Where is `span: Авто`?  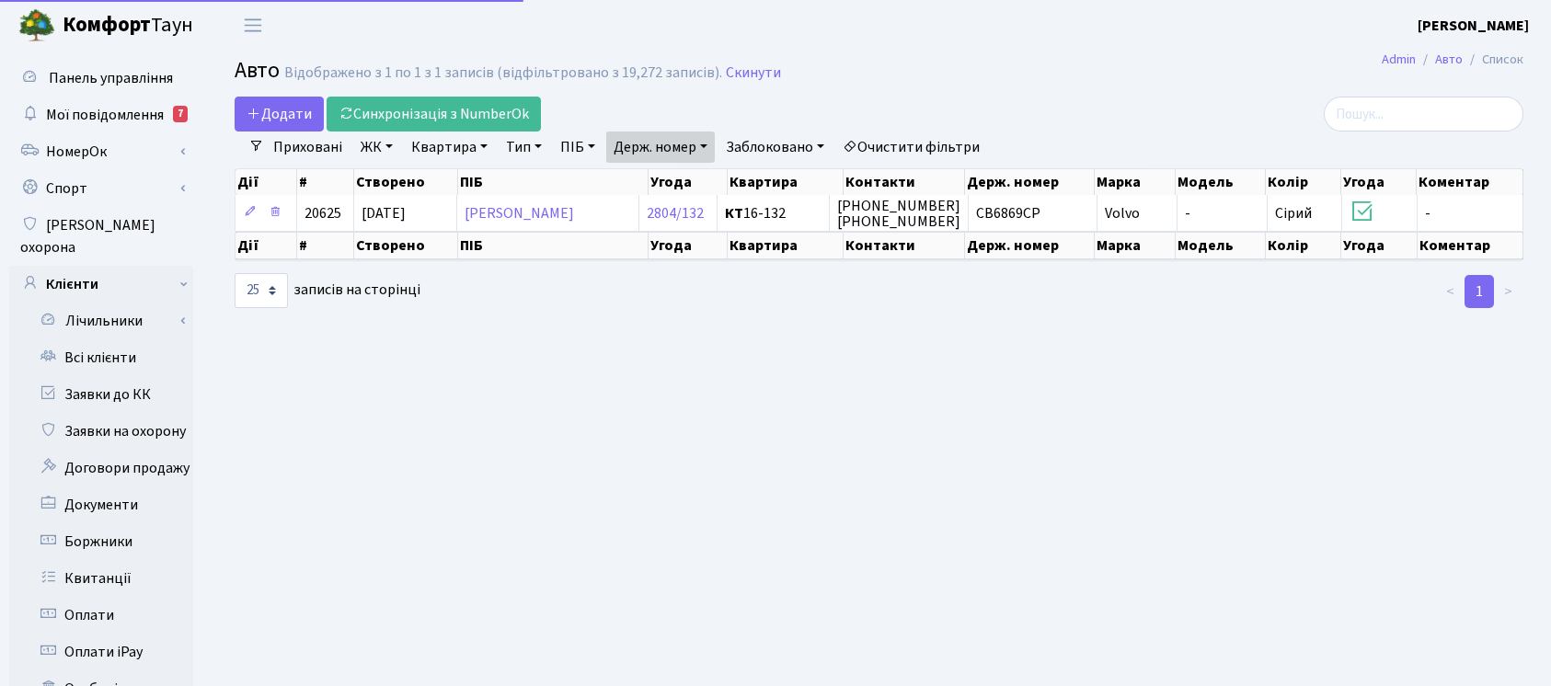 span: Авто is located at coordinates (257, 70).